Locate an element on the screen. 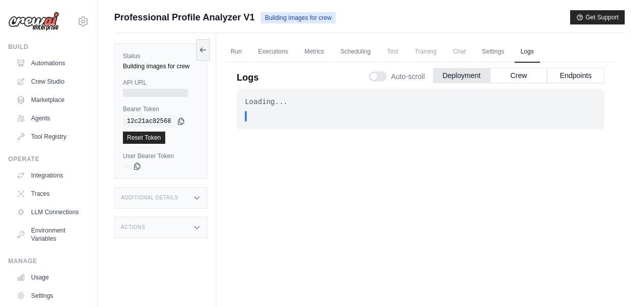 This screenshot has height=307, width=641. button: Get Support is located at coordinates (597, 17).